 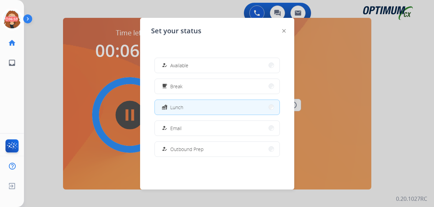 I want to click on mat-icon: fastfood, so click(x=164, y=107).